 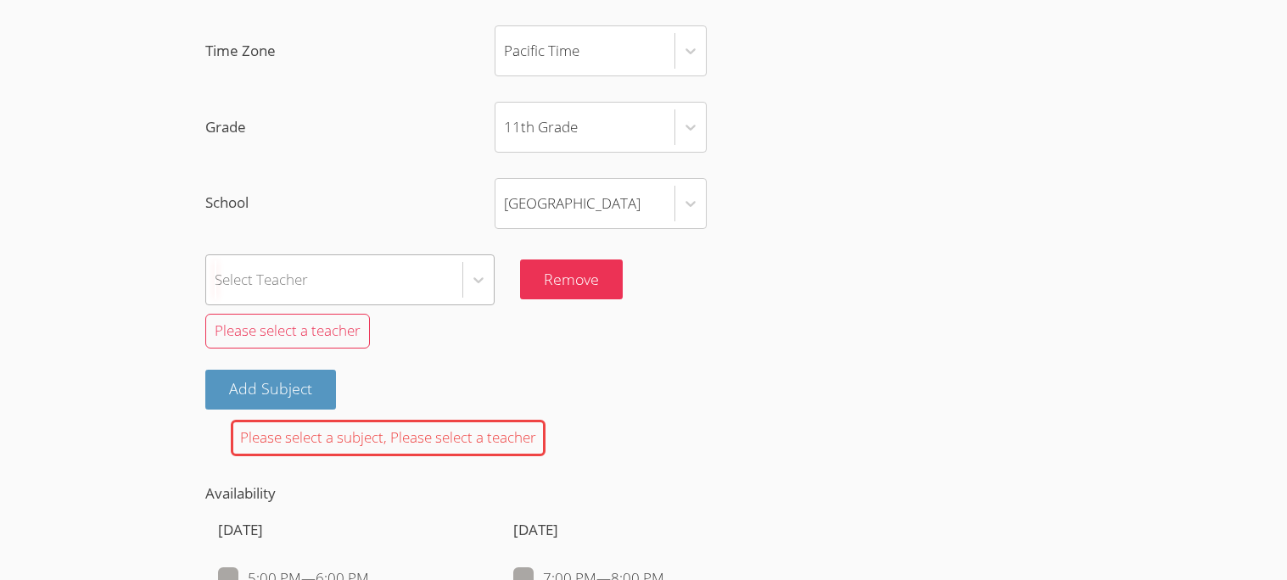 I want to click on span: Please select a teacher, so click(x=288, y=330).